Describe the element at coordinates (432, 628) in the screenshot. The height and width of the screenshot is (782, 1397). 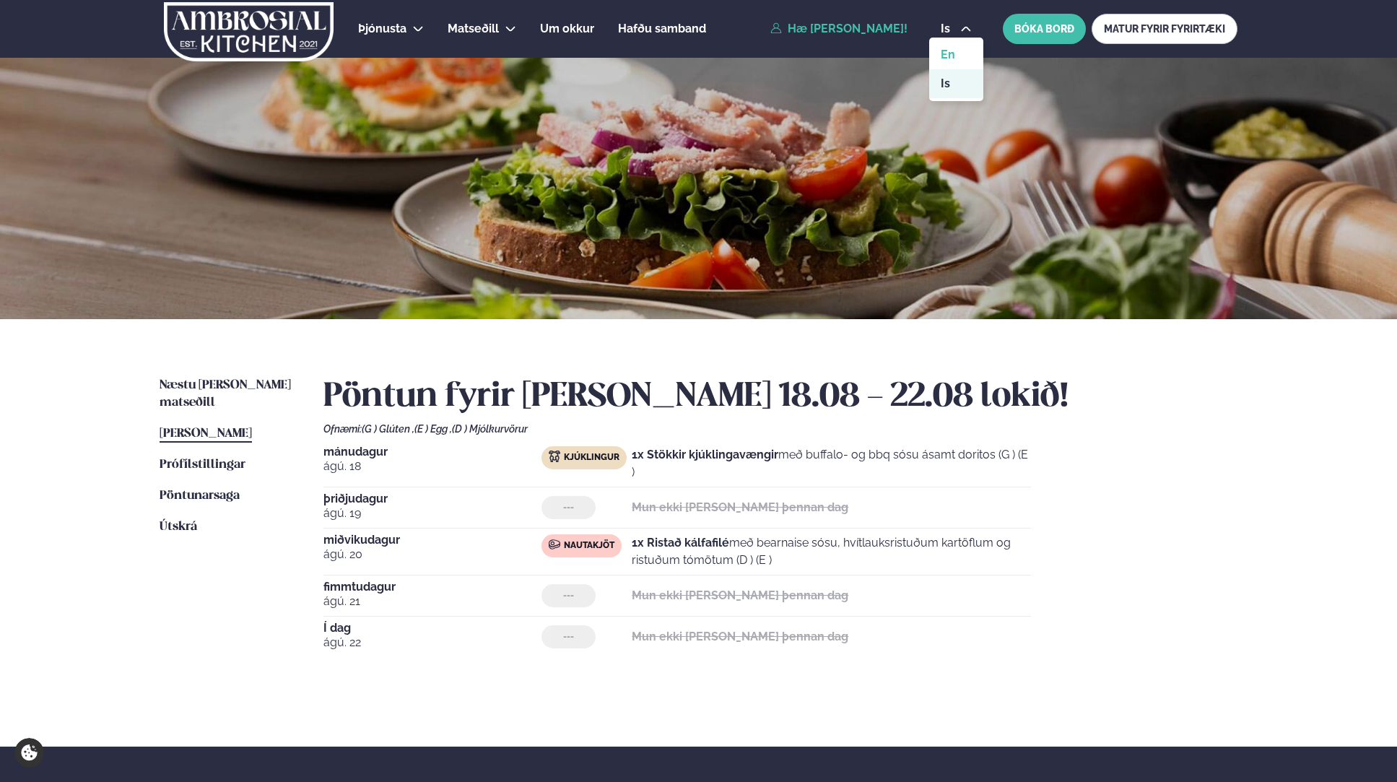
I see `span: Í dag` at that location.